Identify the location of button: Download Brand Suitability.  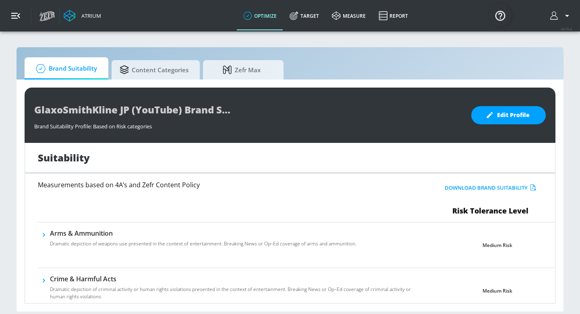
(491, 187).